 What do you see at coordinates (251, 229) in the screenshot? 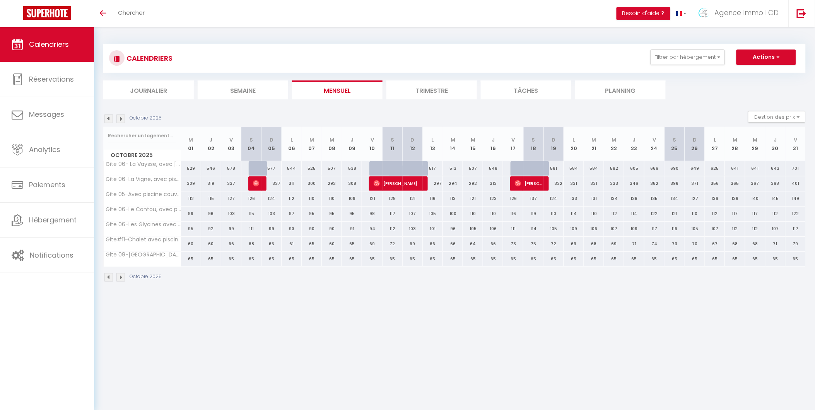
I see `div: 111` at bounding box center [251, 229].